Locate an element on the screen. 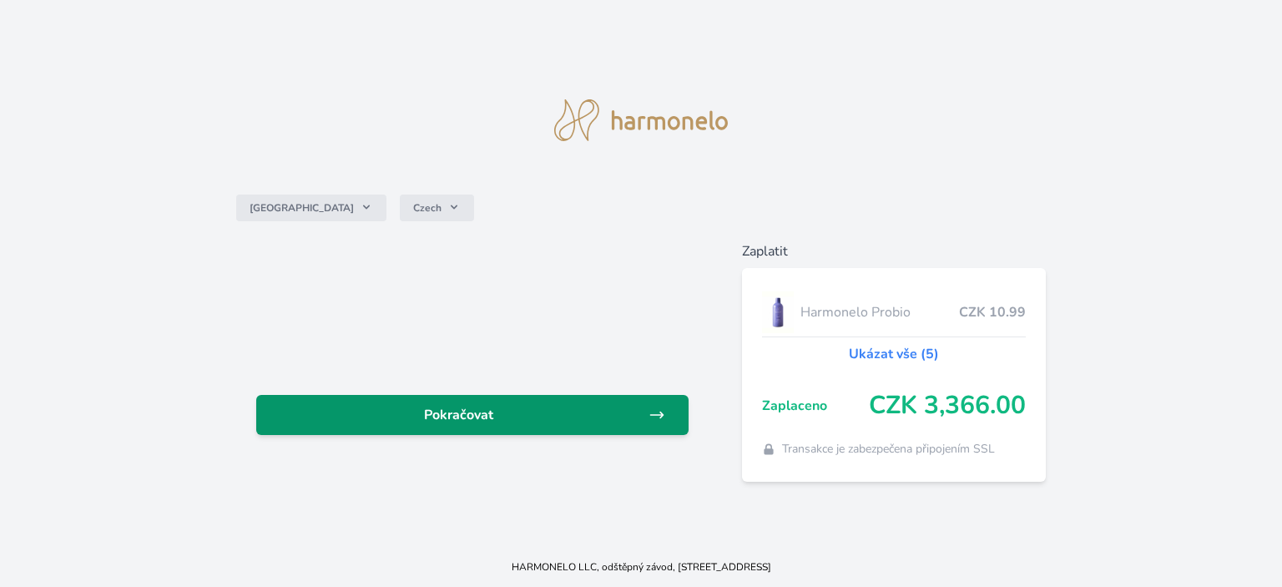 The width and height of the screenshot is (1282, 587). span: CZK 10.99 is located at coordinates (992, 312).